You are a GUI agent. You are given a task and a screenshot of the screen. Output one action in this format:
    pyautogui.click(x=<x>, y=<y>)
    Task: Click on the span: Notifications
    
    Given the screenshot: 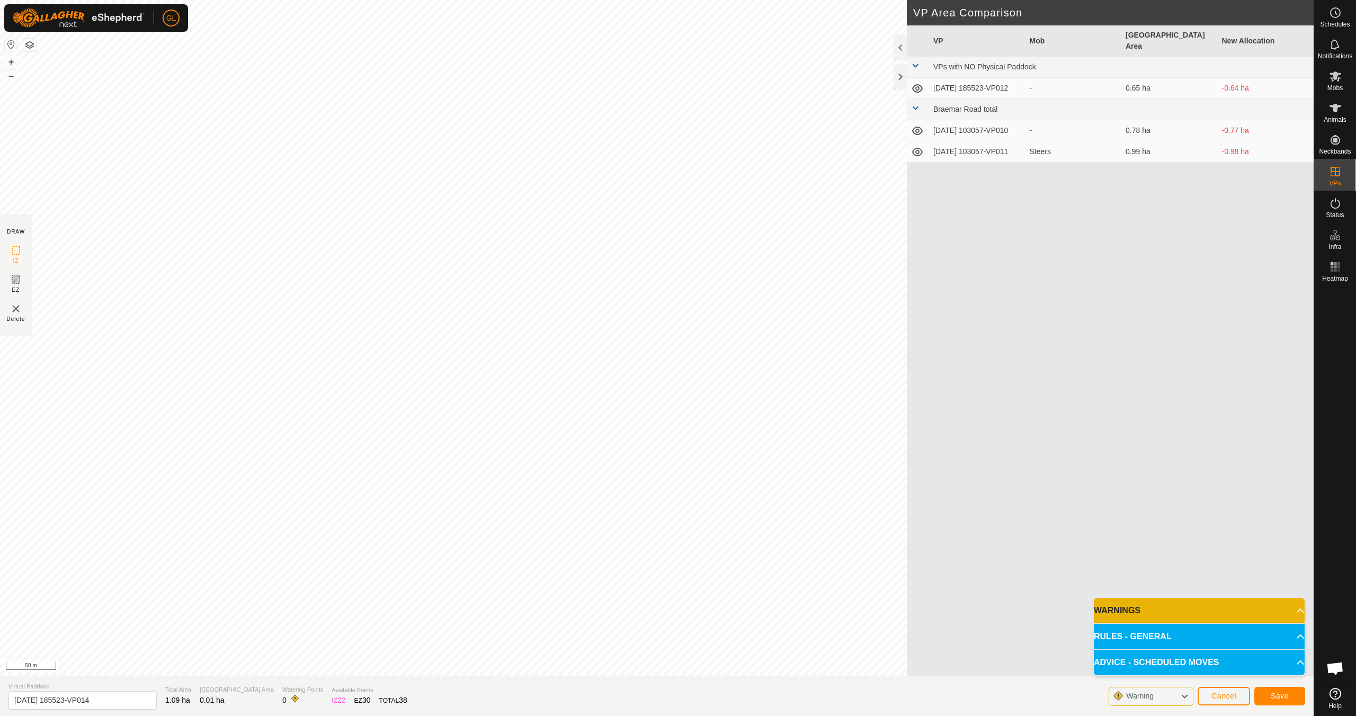 What is the action you would take?
    pyautogui.click(x=1335, y=56)
    